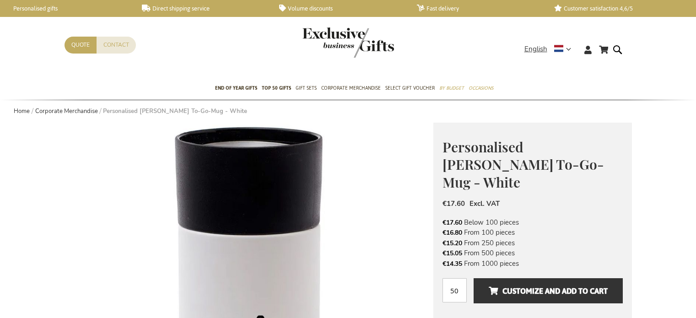 The image size is (696, 318). I want to click on span: Select Gift Voucher, so click(410, 88).